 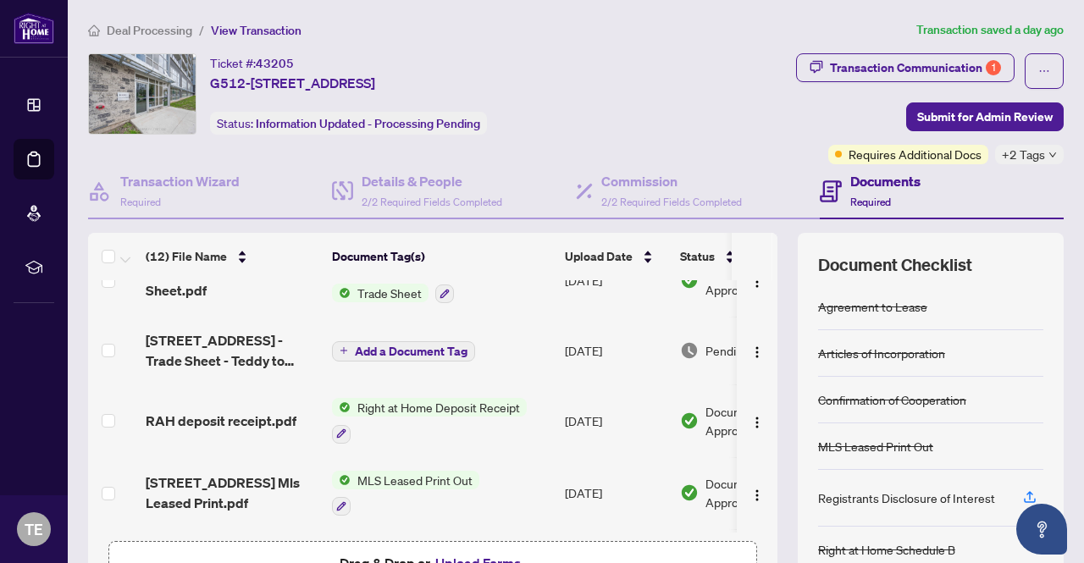 What do you see at coordinates (344, 351) in the screenshot?
I see `span: plus` at bounding box center [344, 351].